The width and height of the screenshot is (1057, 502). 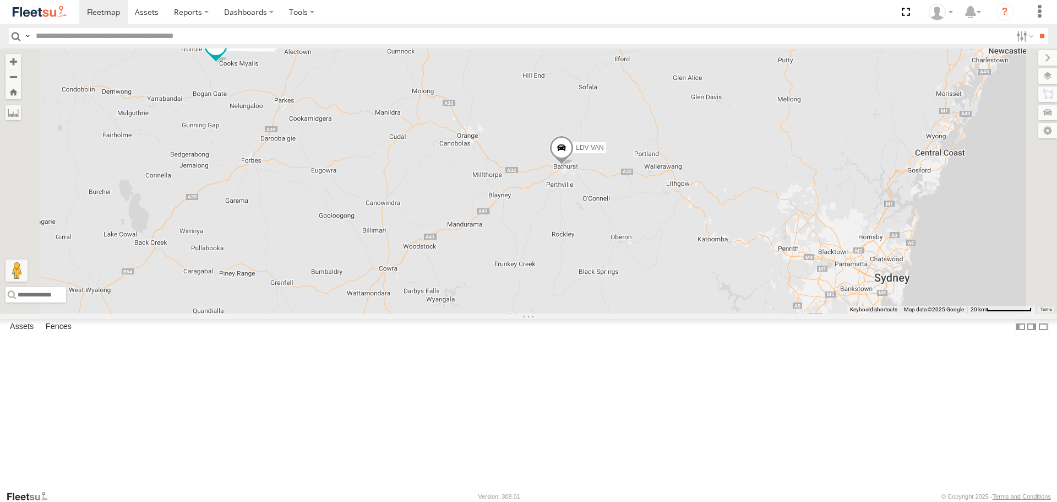 I want to click on a: Terms and Conditions, so click(x=1022, y=496).